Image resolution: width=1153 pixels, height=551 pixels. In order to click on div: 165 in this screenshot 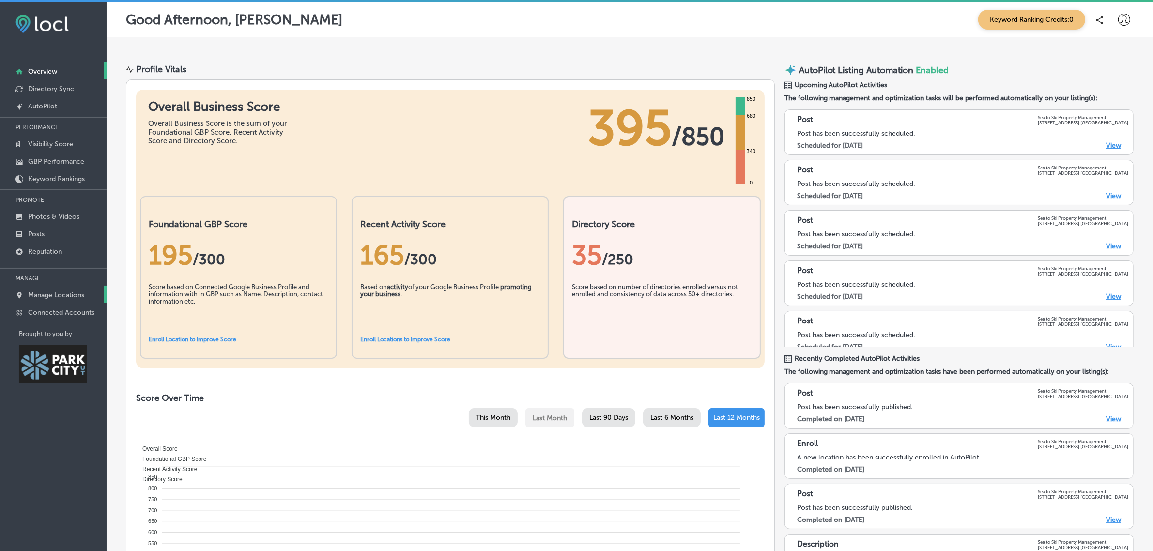, I will do `click(450, 255)`.